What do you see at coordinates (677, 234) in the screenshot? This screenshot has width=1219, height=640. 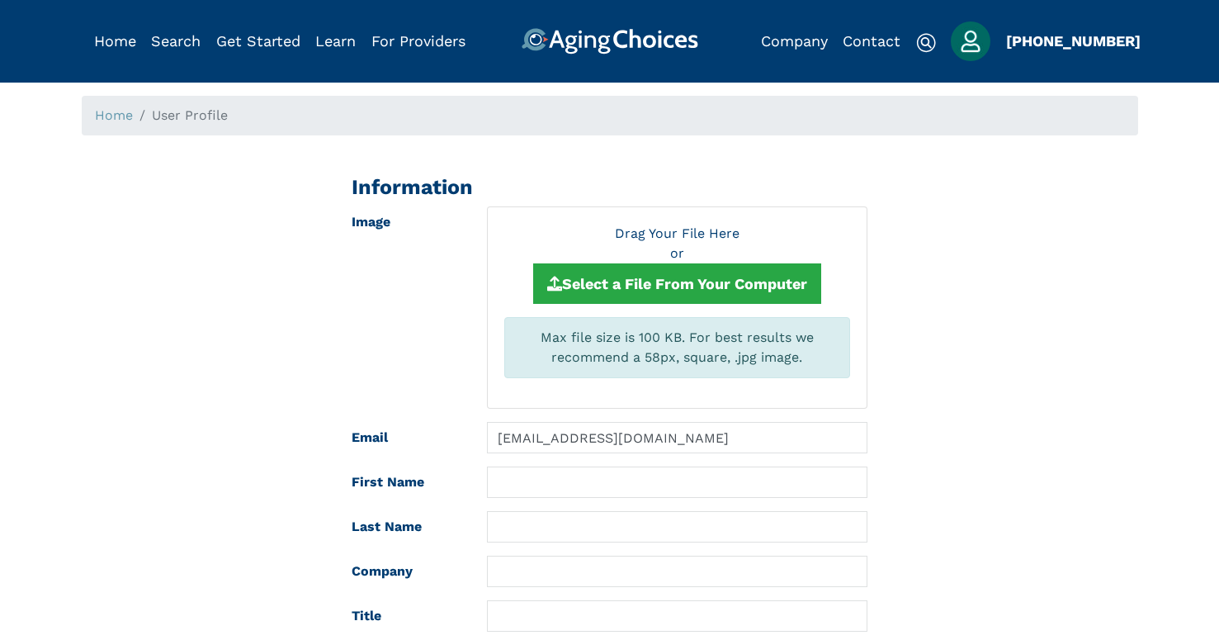 I see `div: Drag Your File Here` at bounding box center [677, 234].